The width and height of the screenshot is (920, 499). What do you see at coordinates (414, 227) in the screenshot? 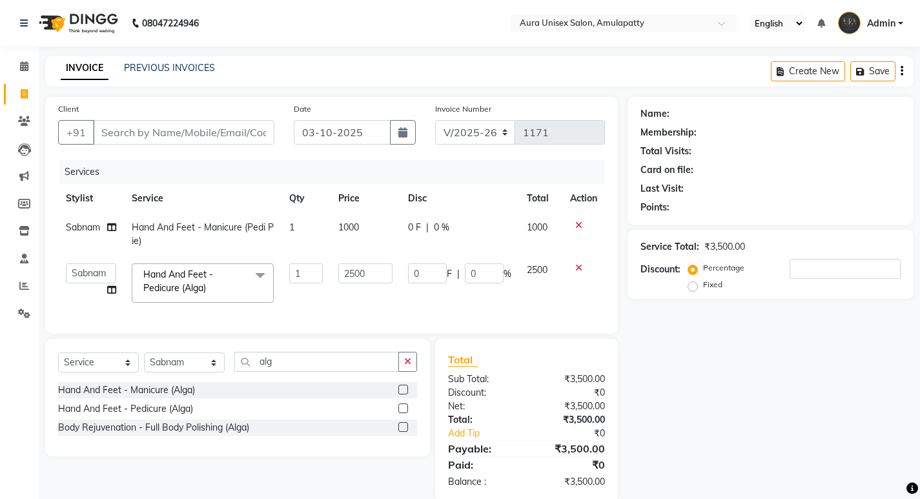
I see `span: 0 F` at bounding box center [414, 227].